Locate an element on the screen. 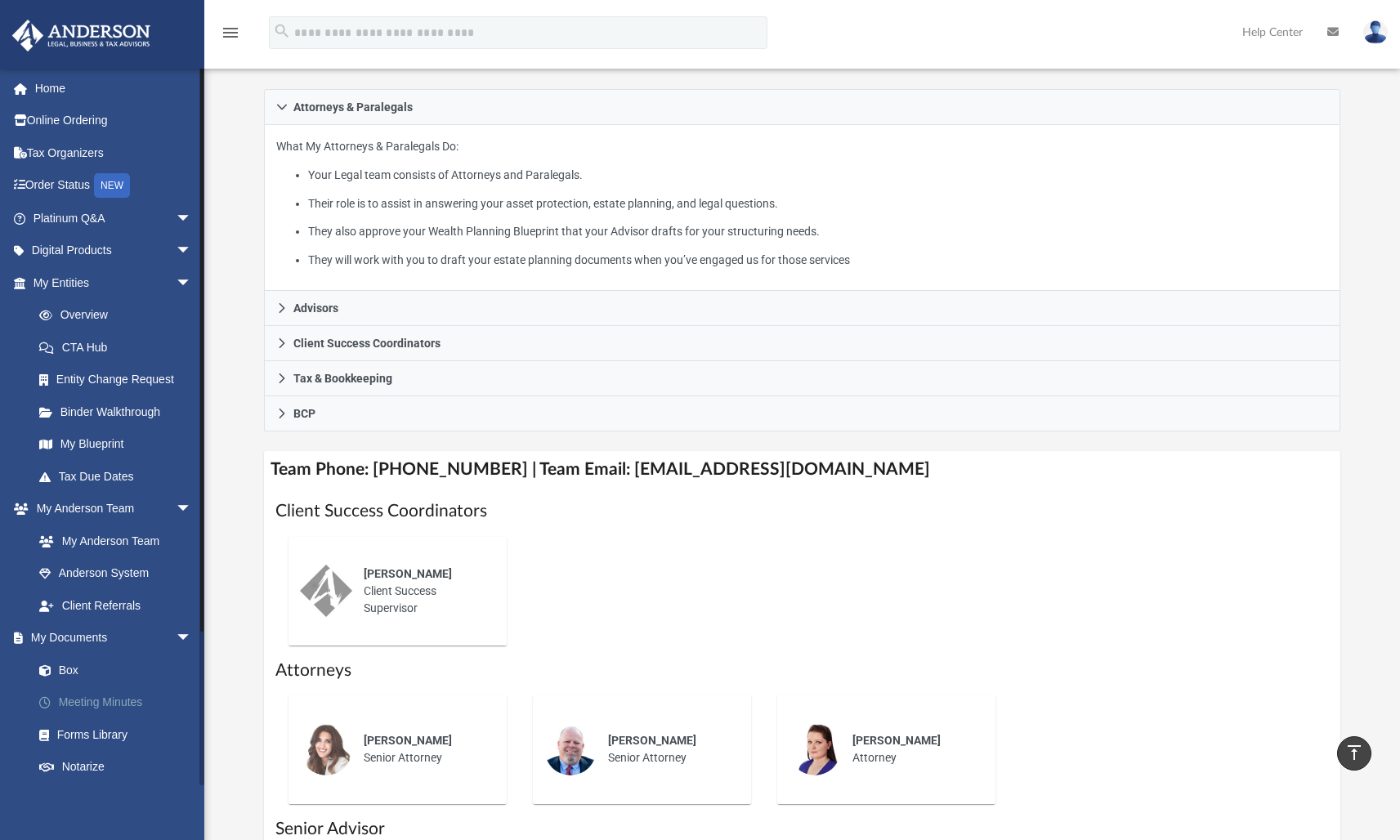 Image resolution: width=1400 pixels, height=840 pixels. a: Forms Library is located at coordinates (115, 735).